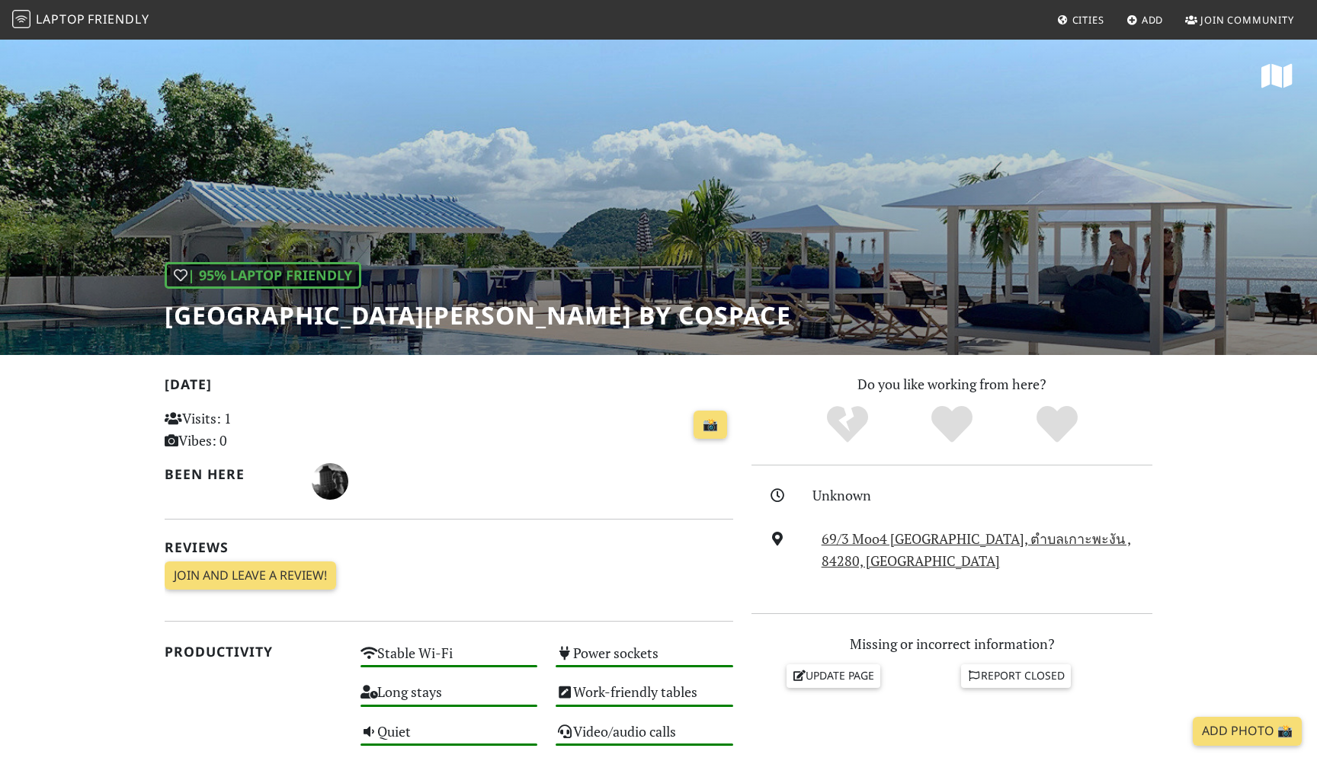 This screenshot has width=1317, height=761. What do you see at coordinates (263, 275) in the screenshot?
I see `div: | 95% Laptop Friendly` at bounding box center [263, 275].